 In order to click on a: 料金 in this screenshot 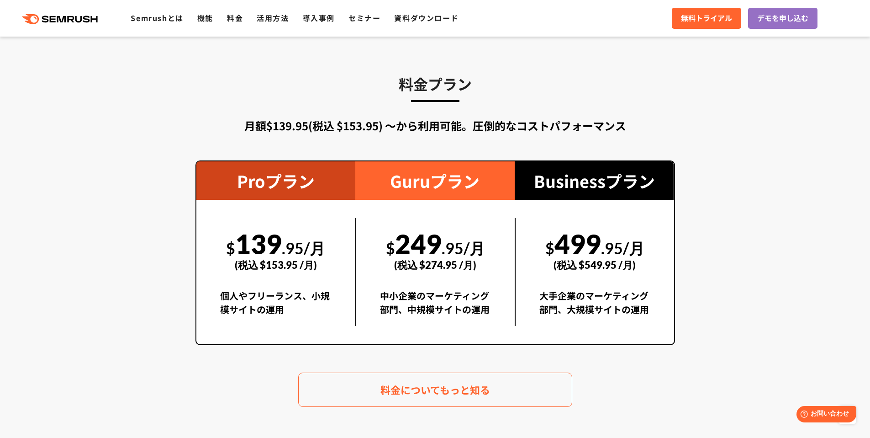, I will do `click(235, 18)`.